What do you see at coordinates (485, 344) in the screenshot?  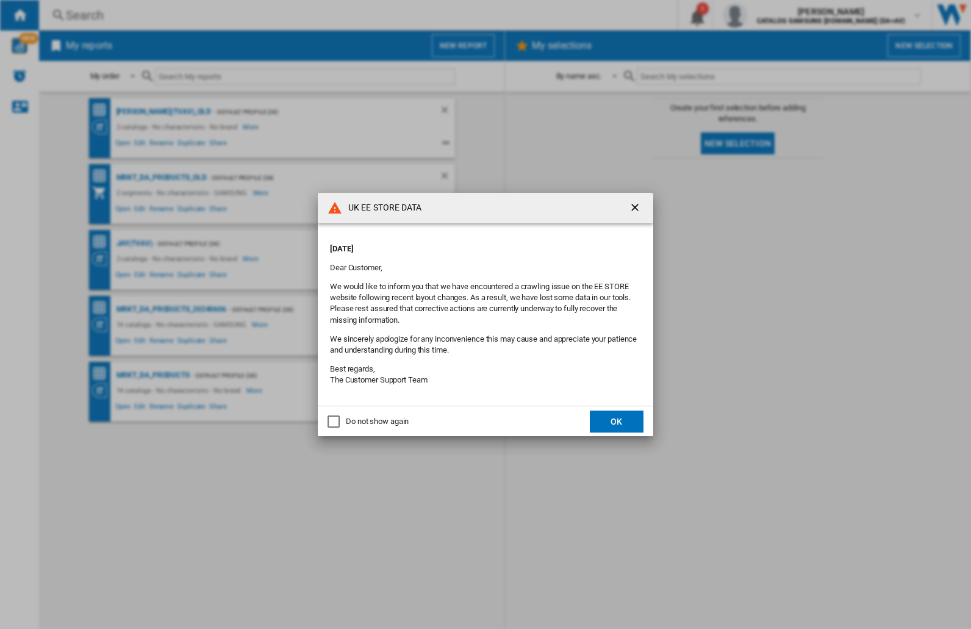 I see `p: We sincerely apologize for any inconvenience this may cause and appreciate your patience and unde...` at bounding box center [485, 344].